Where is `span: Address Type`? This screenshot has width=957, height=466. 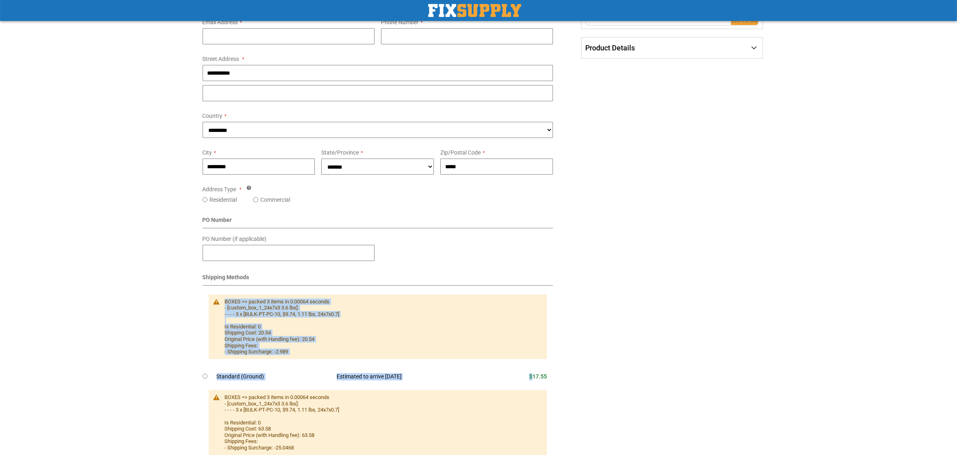 span: Address Type is located at coordinates (220, 189).